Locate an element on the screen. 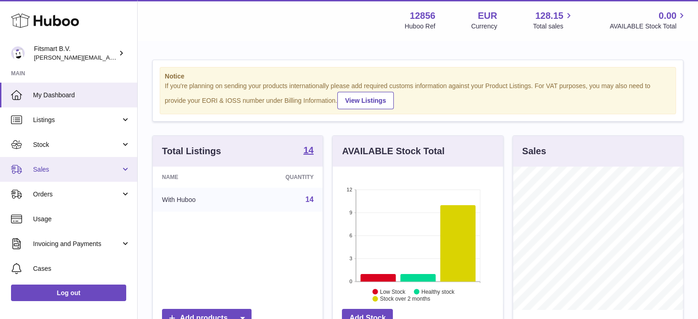 The width and height of the screenshot is (698, 319). span: Stock is located at coordinates (77, 145).